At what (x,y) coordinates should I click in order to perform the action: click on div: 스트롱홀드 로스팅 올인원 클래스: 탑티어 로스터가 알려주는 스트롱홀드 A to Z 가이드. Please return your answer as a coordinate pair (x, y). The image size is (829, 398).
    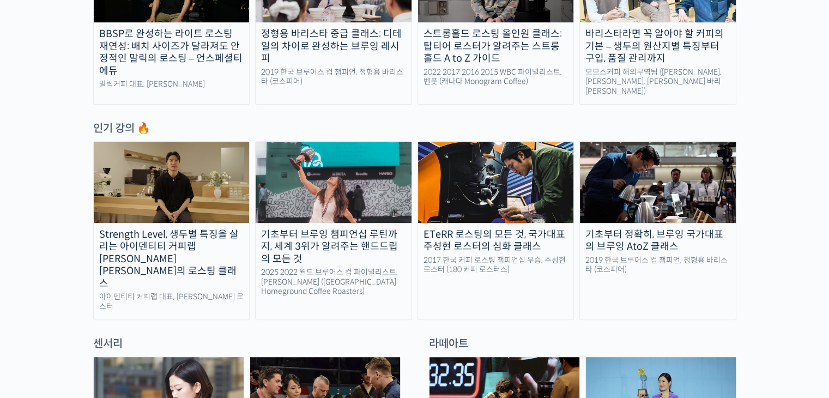
    Looking at the image, I should click on (496, 46).